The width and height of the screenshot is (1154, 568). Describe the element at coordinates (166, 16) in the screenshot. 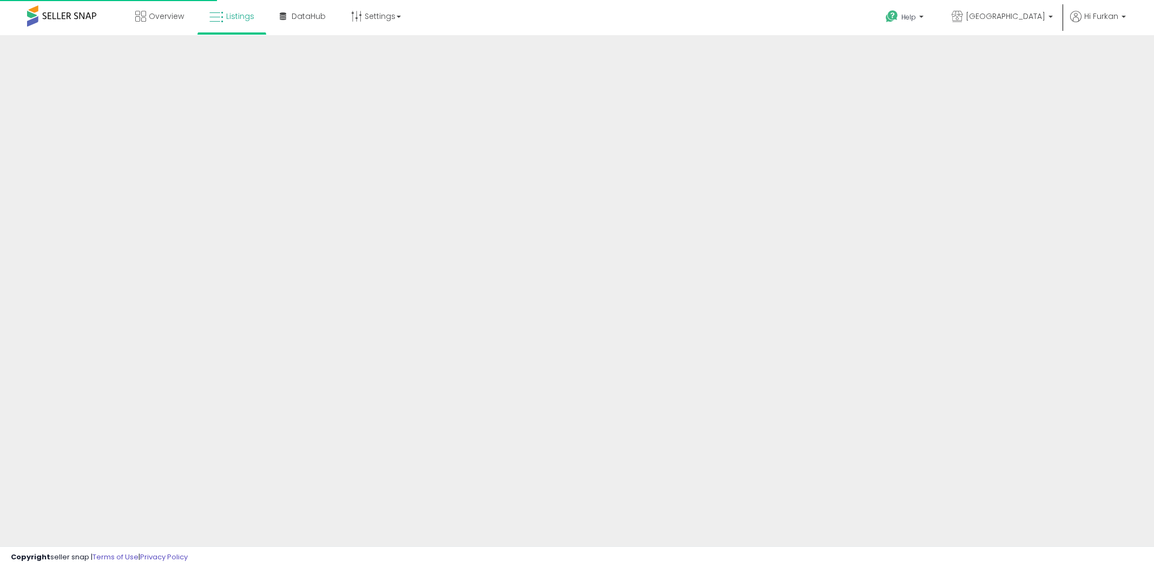

I see `span: Overview` at that location.